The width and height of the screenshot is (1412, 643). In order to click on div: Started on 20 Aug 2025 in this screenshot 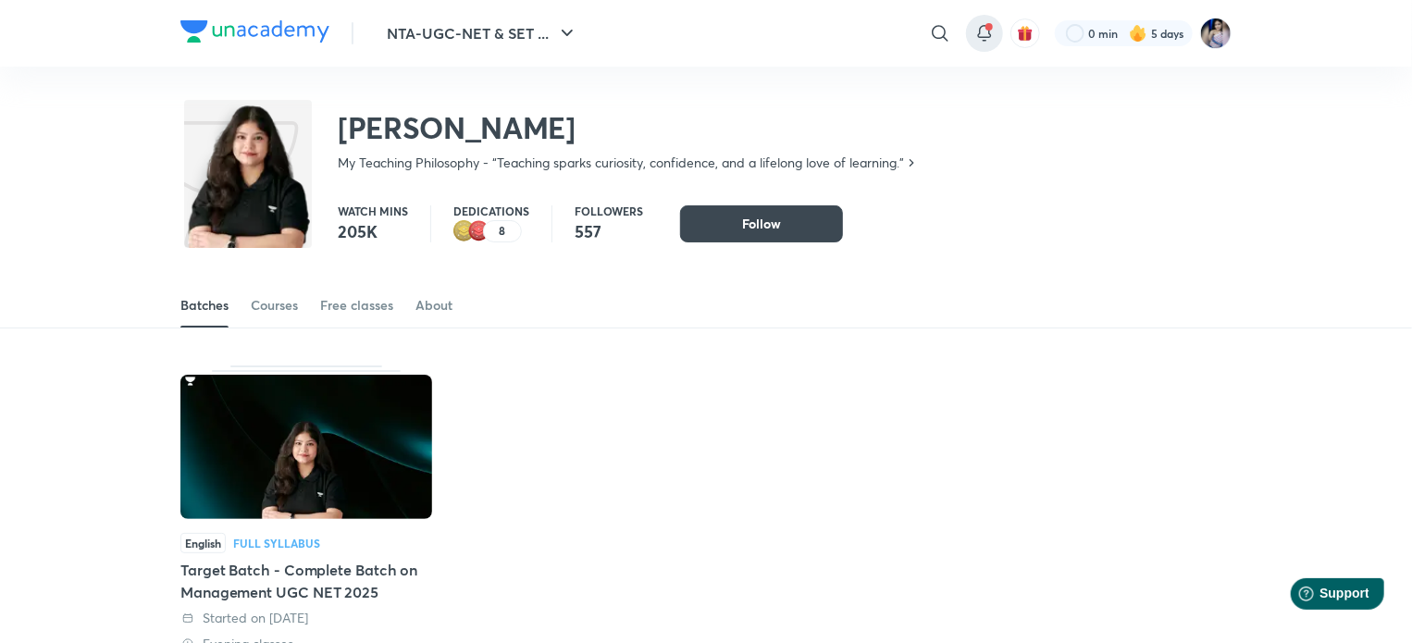, I will do `click(306, 618)`.